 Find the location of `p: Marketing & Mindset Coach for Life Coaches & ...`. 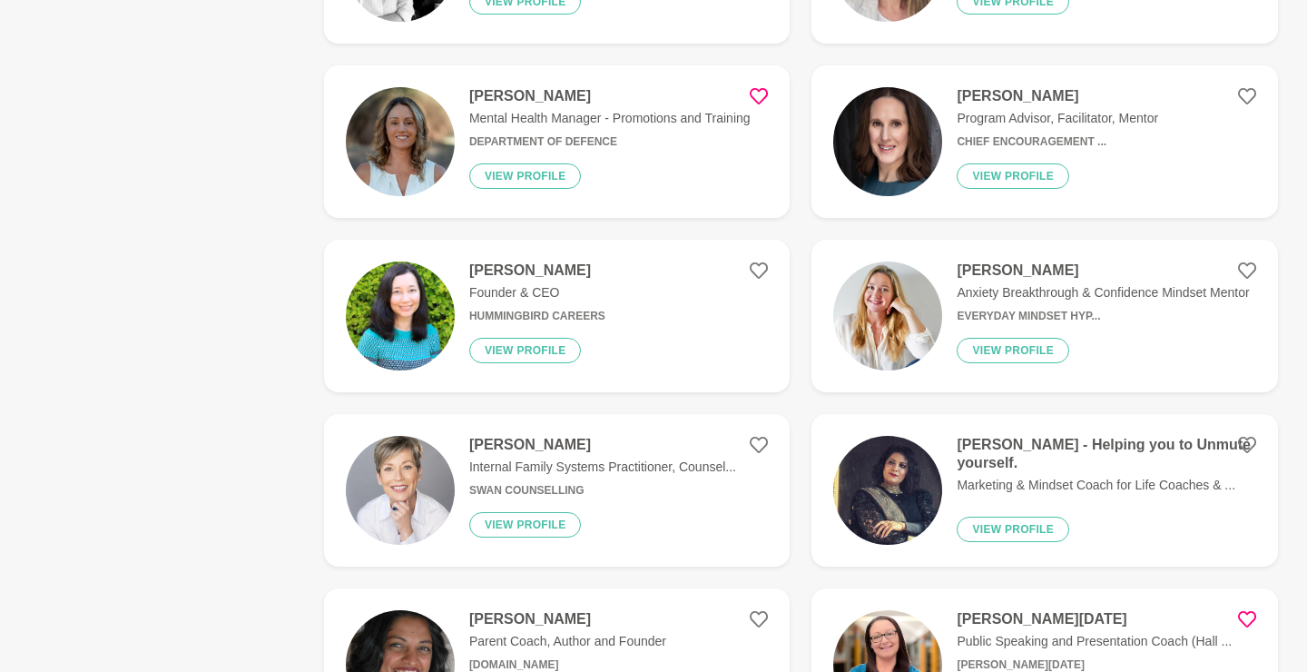

p: Marketing & Mindset Coach for Life Coaches & ... is located at coordinates (1107, 485).